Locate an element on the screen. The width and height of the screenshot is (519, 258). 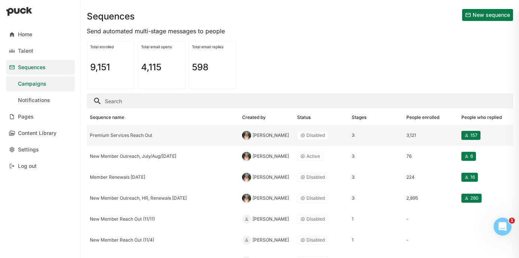
h1: 9,151 is located at coordinates (100, 67).